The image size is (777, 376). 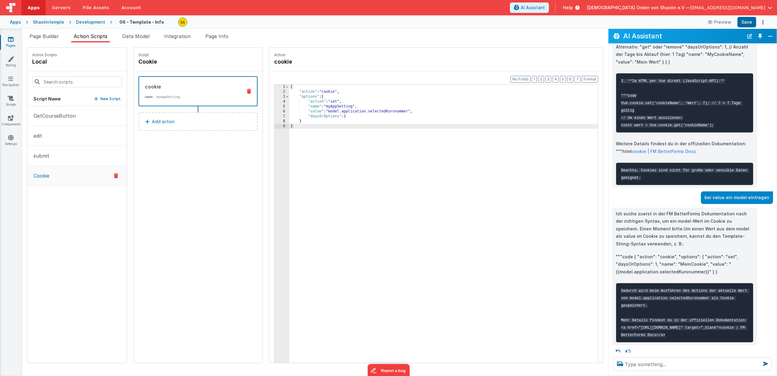 What do you see at coordinates (282, 111) in the screenshot?
I see `div: 6` at bounding box center [282, 111].